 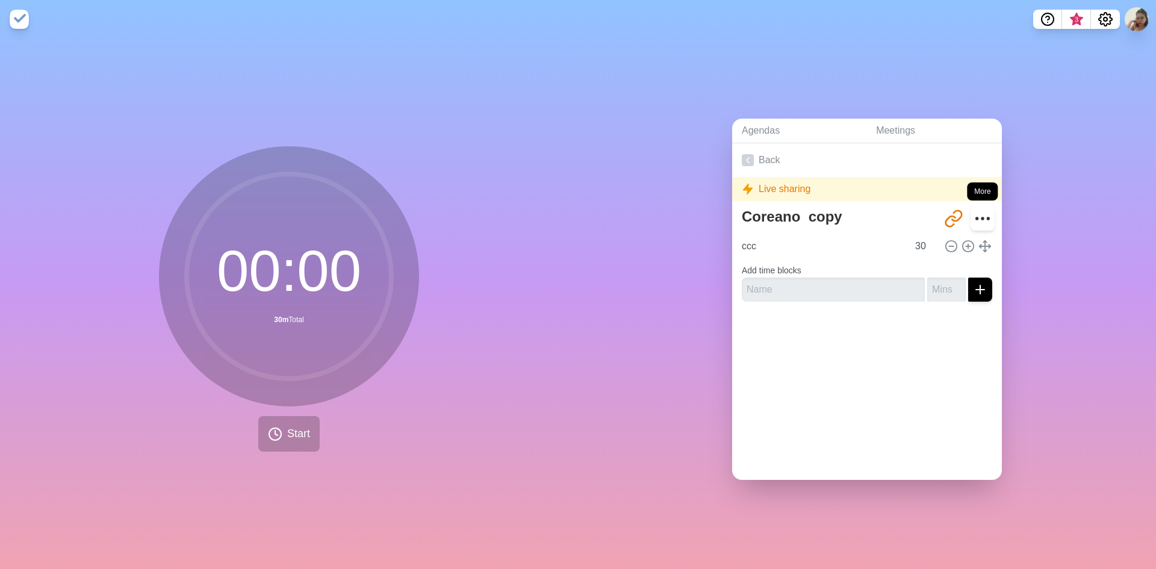 What do you see at coordinates (1048, 19) in the screenshot?
I see `button: Help` at bounding box center [1048, 19].